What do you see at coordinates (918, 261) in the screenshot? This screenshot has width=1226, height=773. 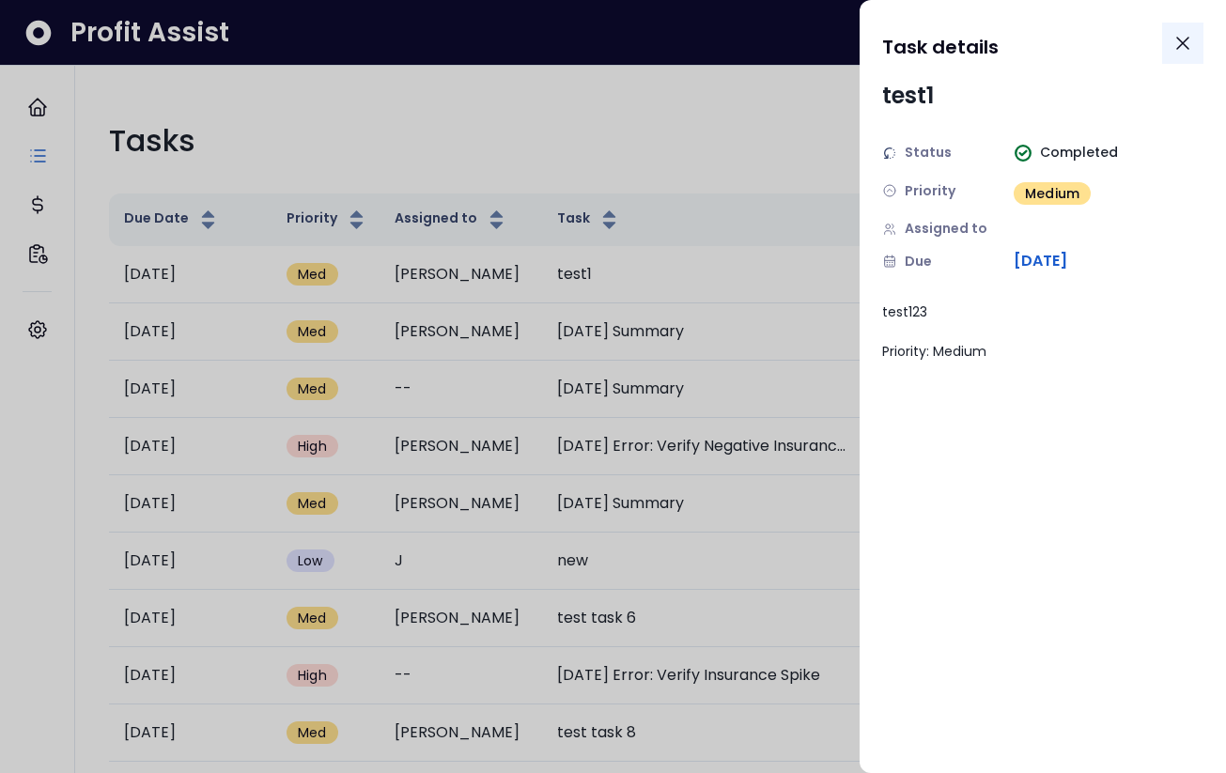 I see `span: Due` at bounding box center [918, 261].